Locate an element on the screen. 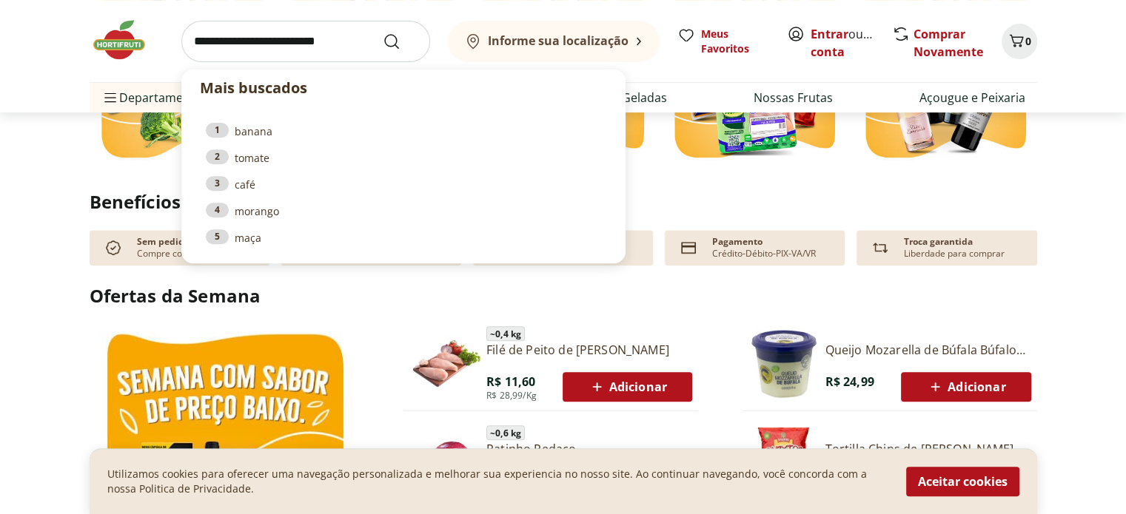 Image resolution: width=1126 pixels, height=514 pixels. a: Entrar is located at coordinates (829, 34).